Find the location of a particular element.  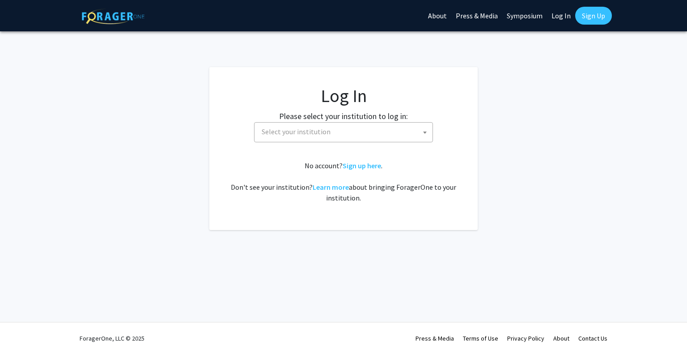

div: No account? . Don't see your institution? about bringing ForagerOne to your institution. is located at coordinates (344, 182).